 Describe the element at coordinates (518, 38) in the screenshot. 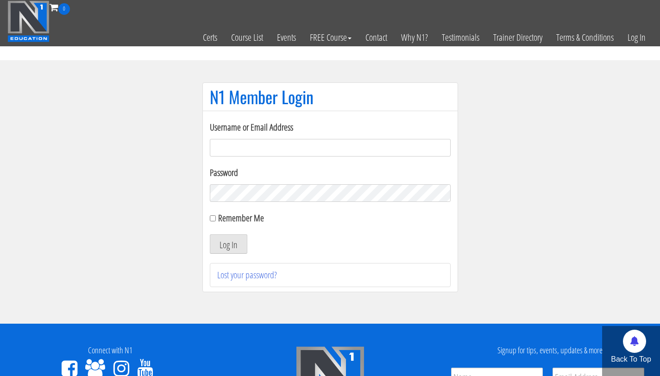

I see `a: Trainer Directory` at that location.